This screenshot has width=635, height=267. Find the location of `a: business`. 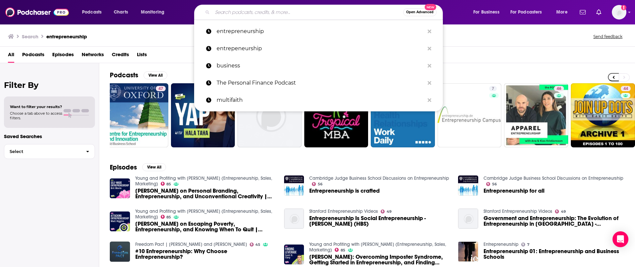

a: business is located at coordinates (318, 66).